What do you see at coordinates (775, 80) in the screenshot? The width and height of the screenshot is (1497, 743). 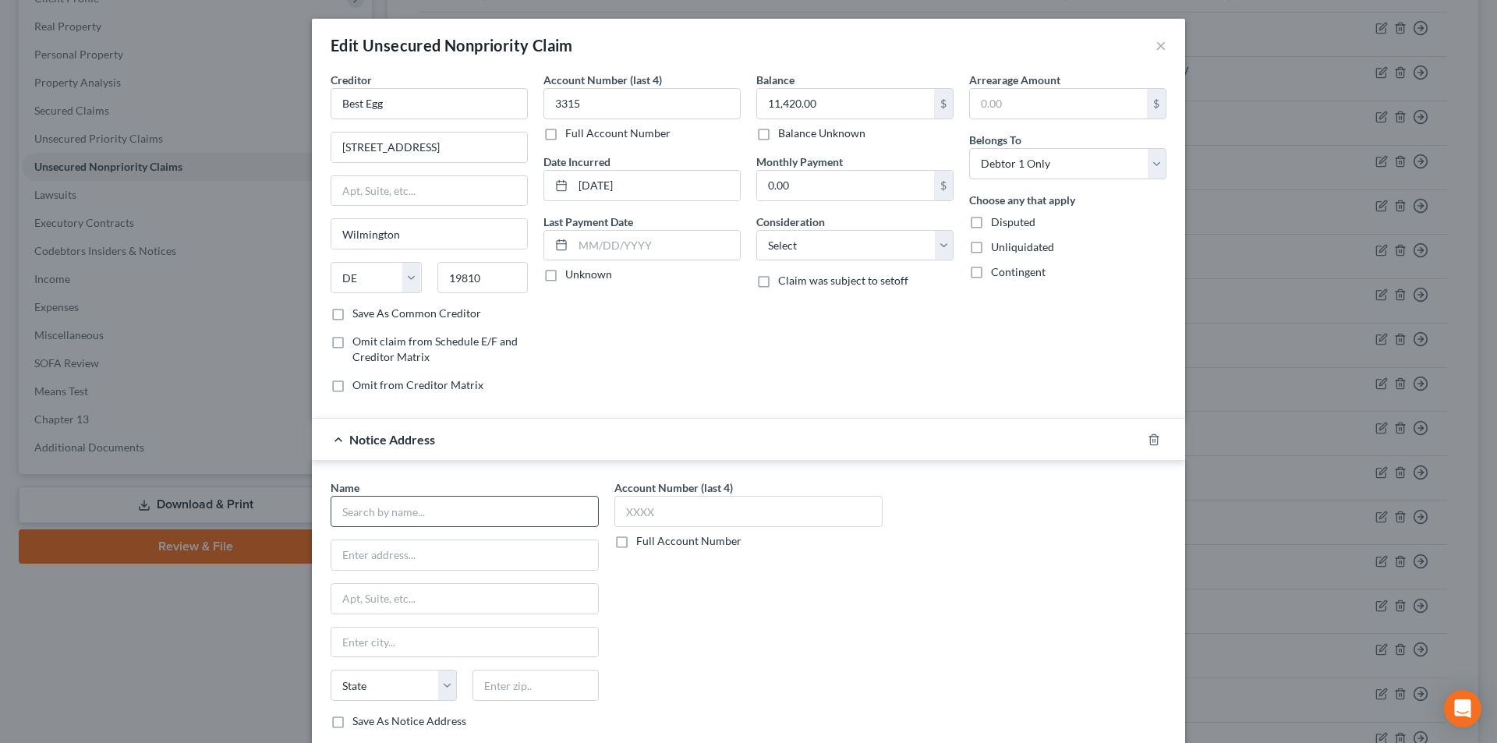 I see `label: Balance` at bounding box center [775, 80].